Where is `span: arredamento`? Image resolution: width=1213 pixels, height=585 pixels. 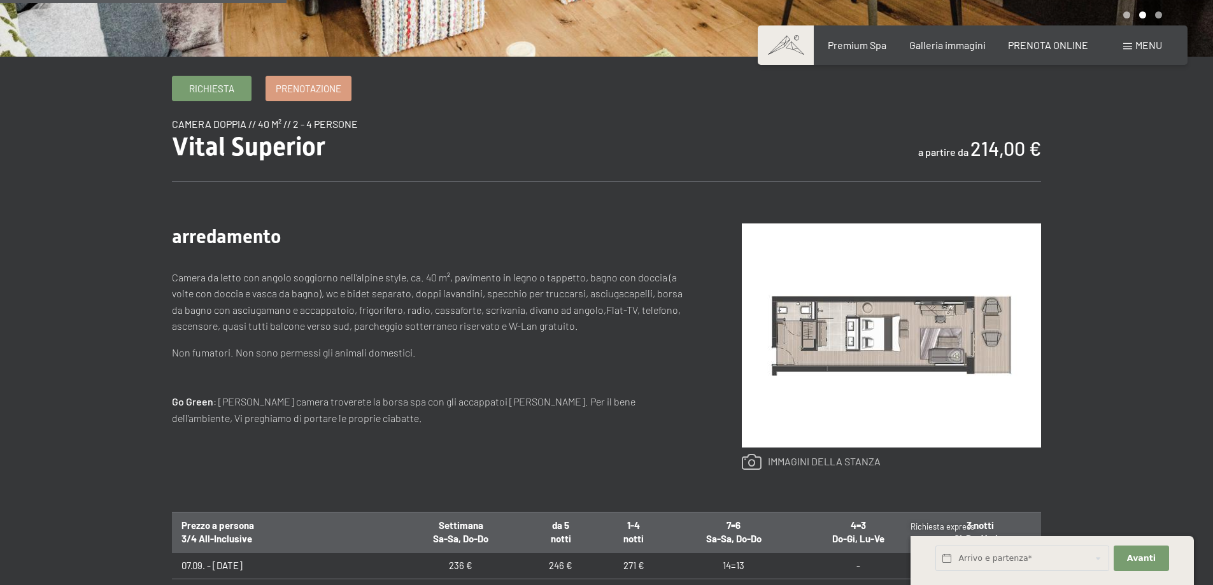
span: arredamento is located at coordinates (226, 236).